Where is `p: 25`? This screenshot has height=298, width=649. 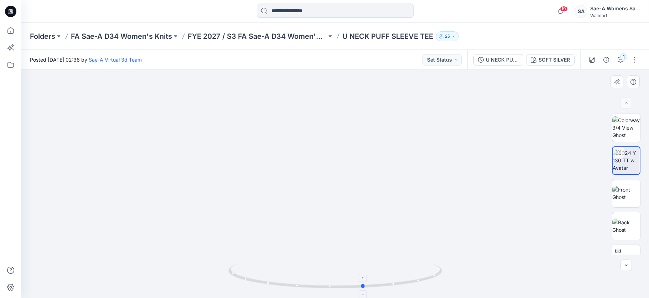
p: 25 is located at coordinates (447, 36).